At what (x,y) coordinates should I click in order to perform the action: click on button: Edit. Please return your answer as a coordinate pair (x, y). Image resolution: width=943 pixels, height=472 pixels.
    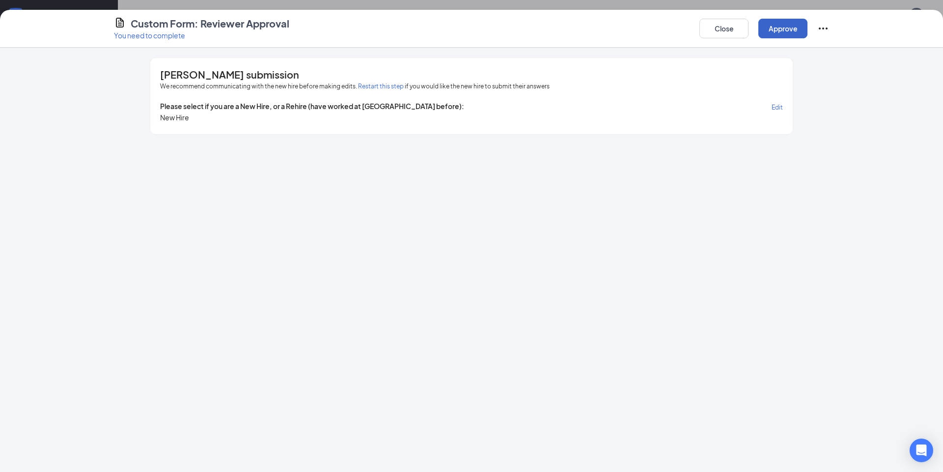
    Looking at the image, I should click on (777, 107).